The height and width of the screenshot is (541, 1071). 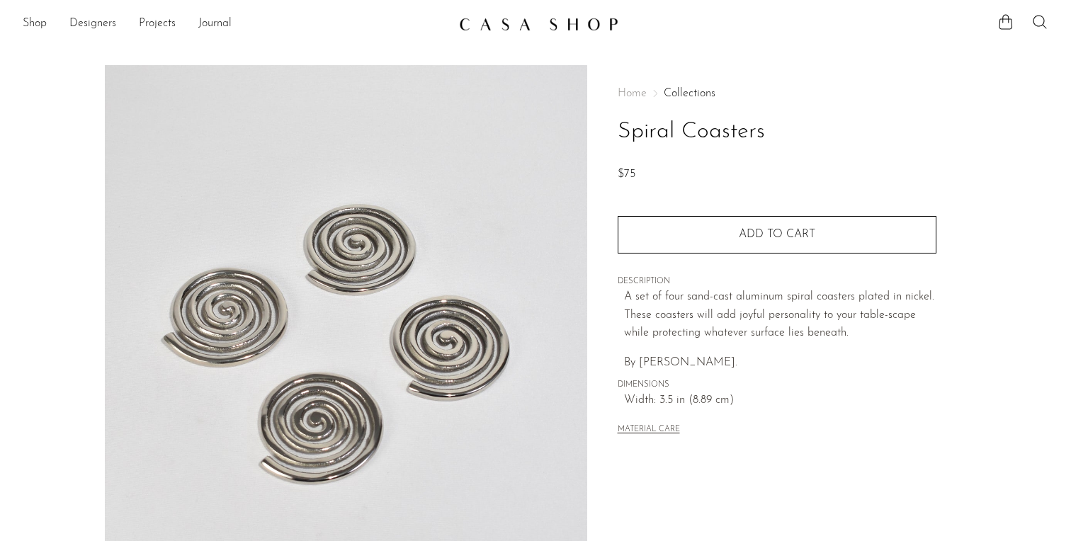 I want to click on h1: Spiral Coasters, so click(x=777, y=132).